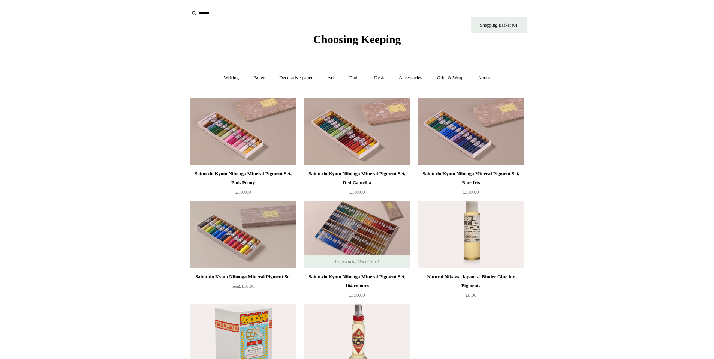  Describe the element at coordinates (357, 185) in the screenshot. I see `a: Saiun-do Kyoto Nihonga Mineral Pigment Set, Red Camellia £110.00` at that location.